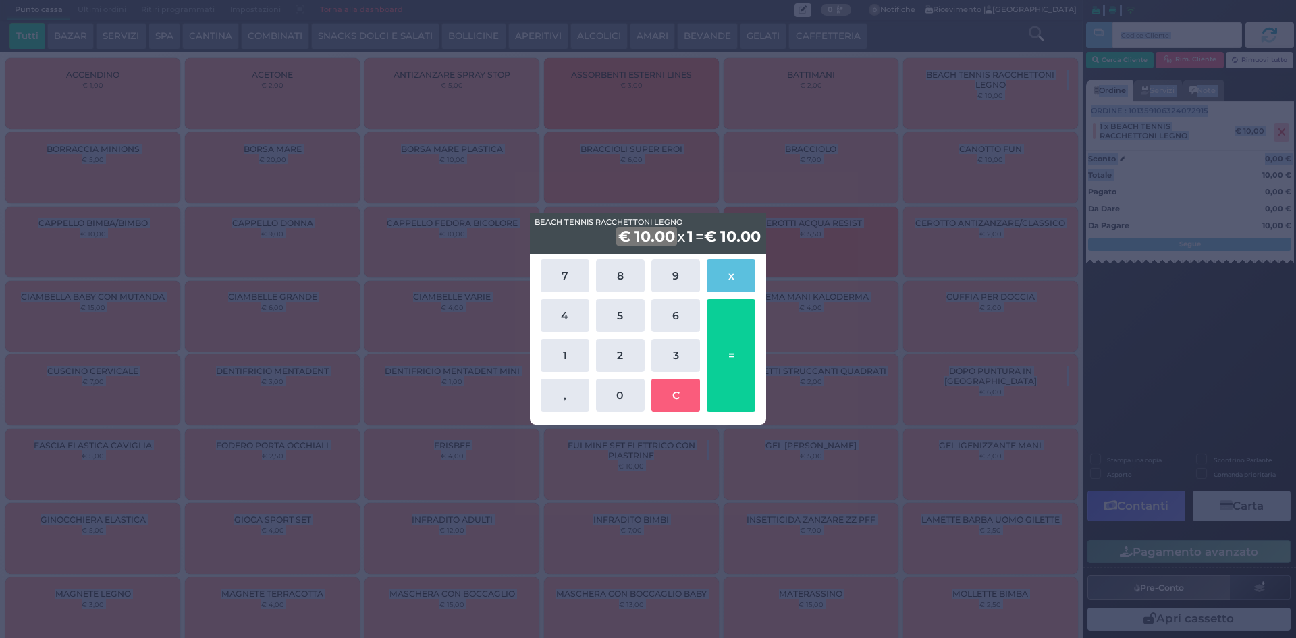 The width and height of the screenshot is (1296, 638). What do you see at coordinates (731, 275) in the screenshot?
I see `button: x` at bounding box center [731, 275].